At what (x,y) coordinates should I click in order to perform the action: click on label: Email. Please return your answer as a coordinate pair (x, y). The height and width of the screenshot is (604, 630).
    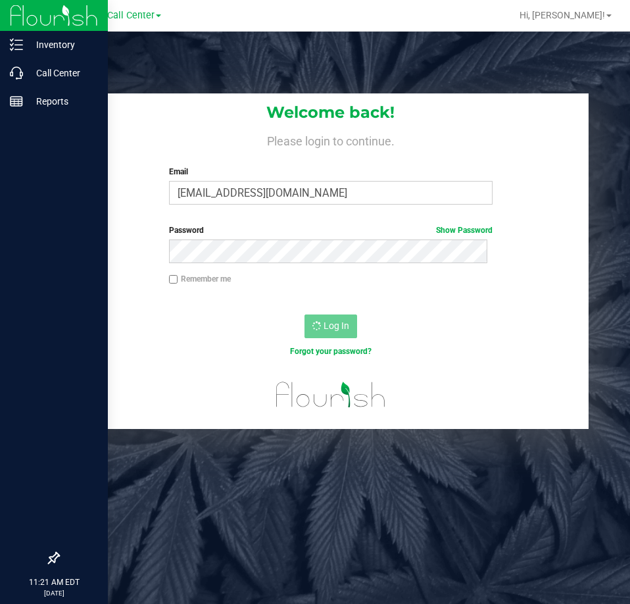
    Looking at the image, I should click on (331, 172).